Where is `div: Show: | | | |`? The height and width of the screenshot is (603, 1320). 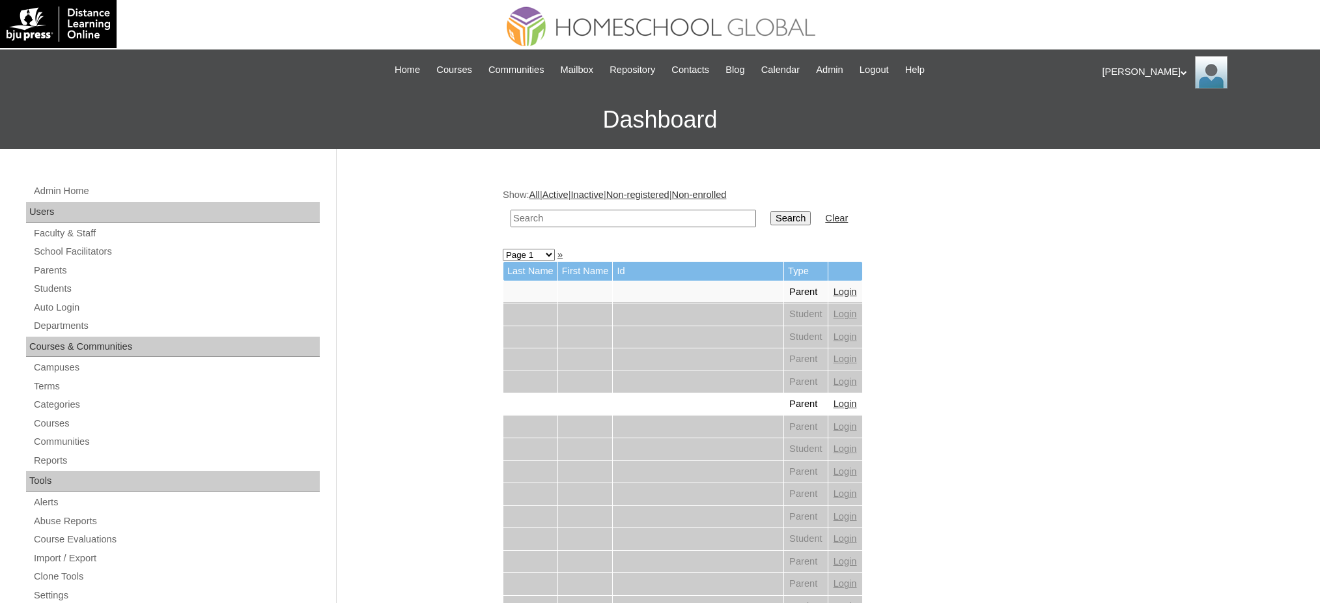 div: Show: | | | | is located at coordinates (825, 211).